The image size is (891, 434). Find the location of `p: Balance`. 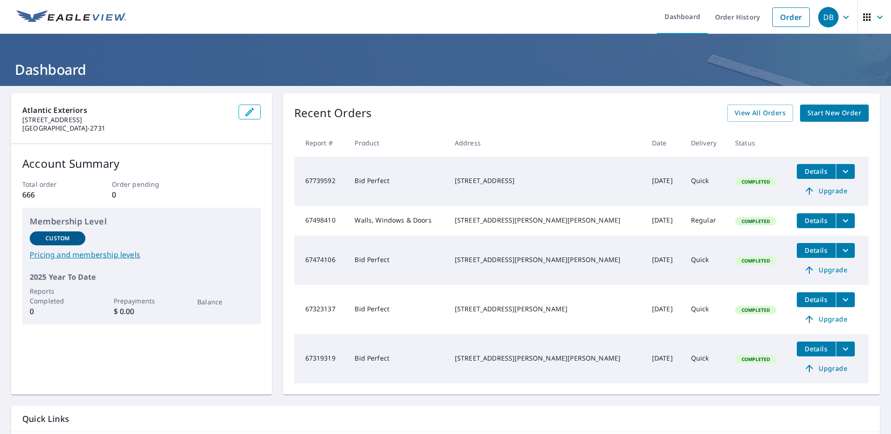

p: Balance is located at coordinates (225, 301).